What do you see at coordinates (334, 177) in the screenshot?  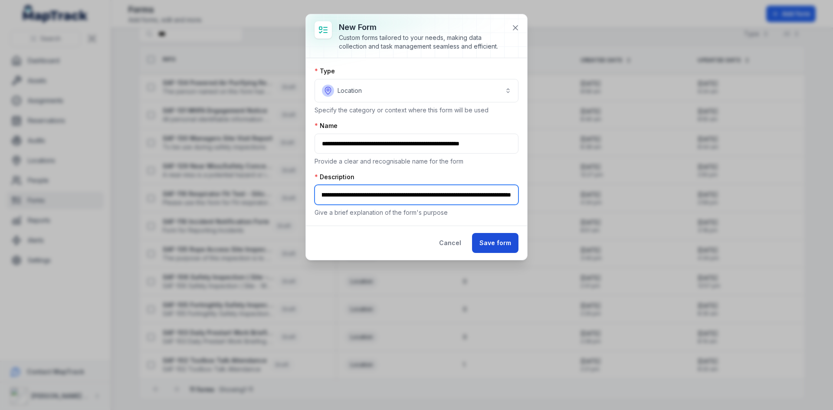 I see `label: Description` at bounding box center [334, 177].